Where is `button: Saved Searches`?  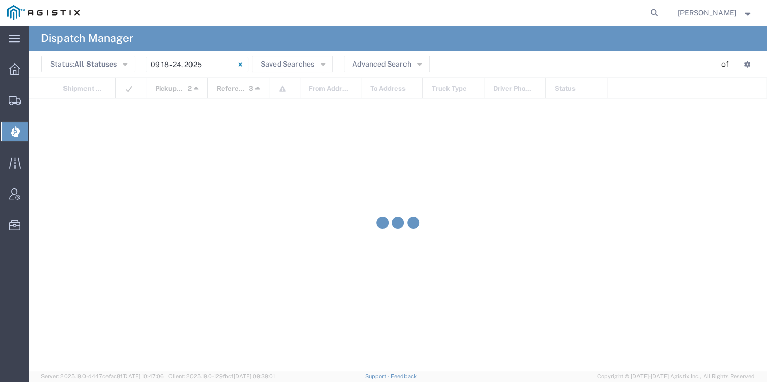
button: Saved Searches is located at coordinates (292, 64).